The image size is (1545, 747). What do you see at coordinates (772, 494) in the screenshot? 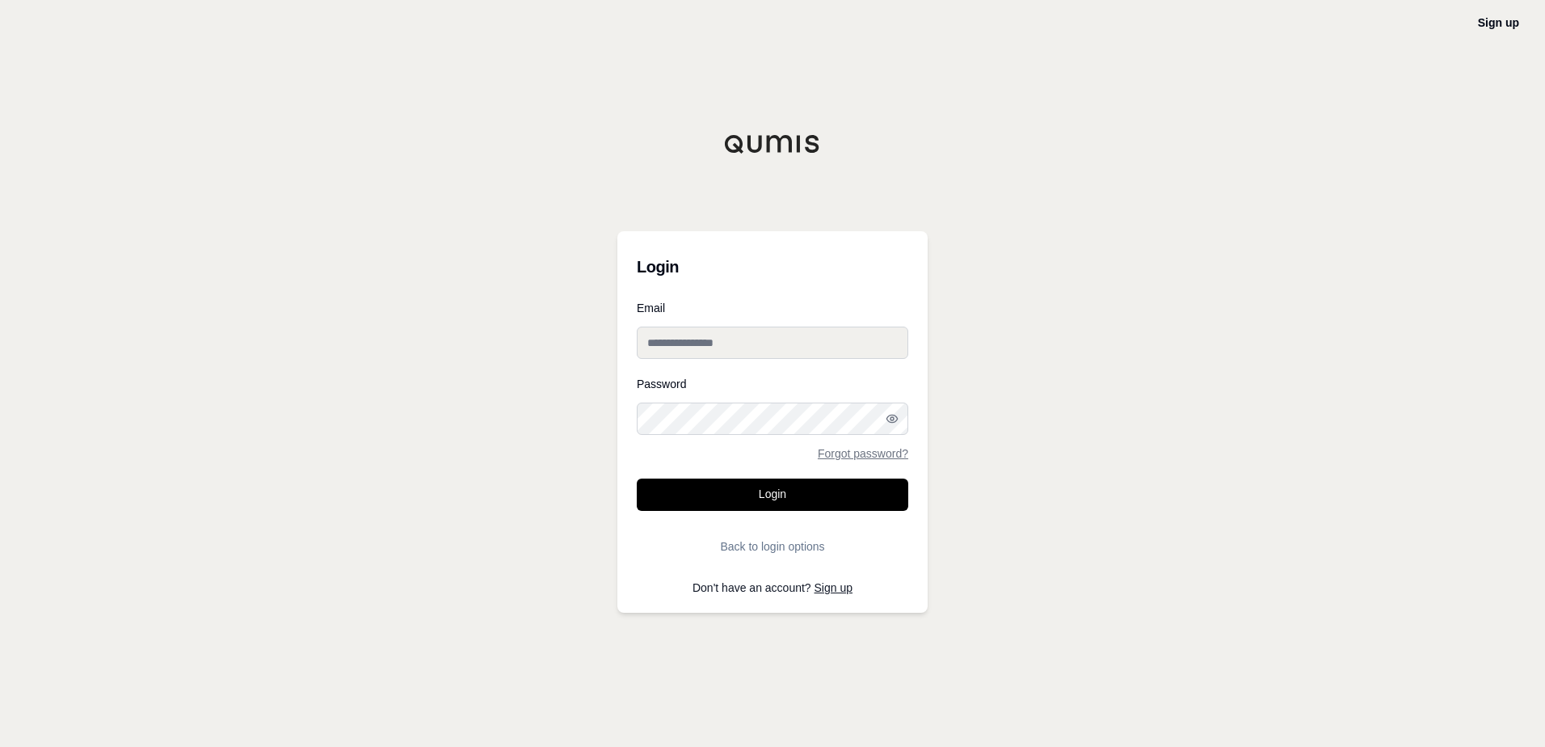
I see `button: Login` at bounding box center [772, 494].